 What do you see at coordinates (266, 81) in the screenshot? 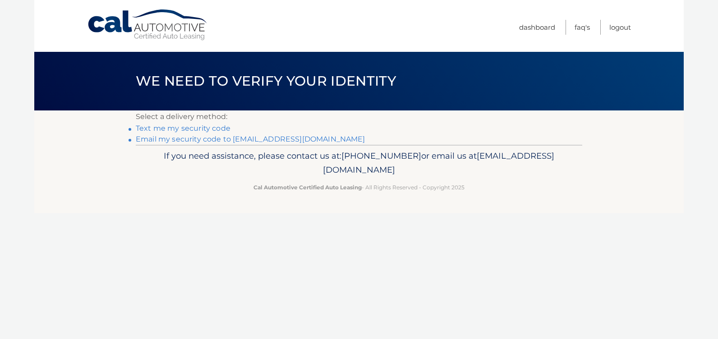
I see `span: We need to verify your identity` at bounding box center [266, 81].